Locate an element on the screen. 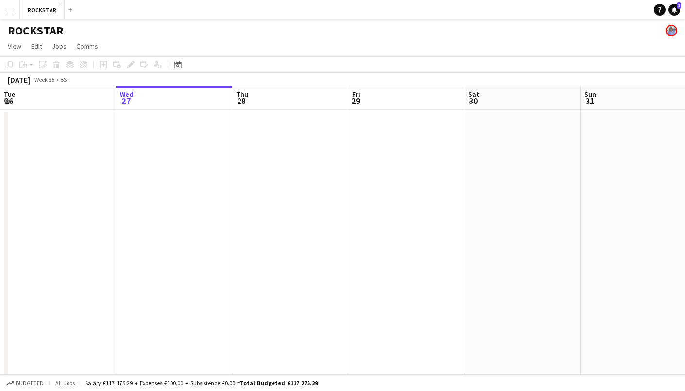 The width and height of the screenshot is (685, 391). span: Total Budgeted £117 275.29 is located at coordinates (279, 383).